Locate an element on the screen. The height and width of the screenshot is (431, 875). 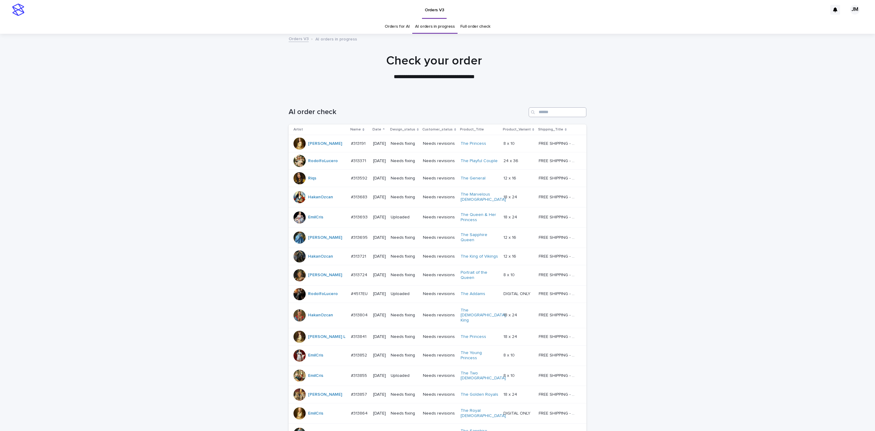
p: Uploaded is located at coordinates (405, 375).